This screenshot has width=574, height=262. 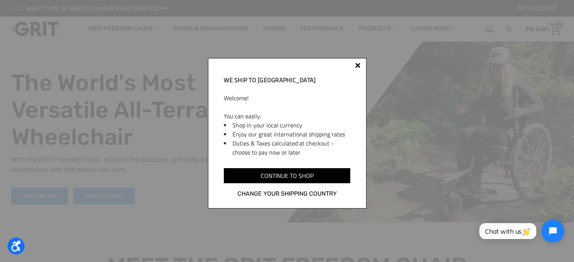 What do you see at coordinates (37, 18) in the screenshot?
I see `span: Chat with us` at bounding box center [37, 18].